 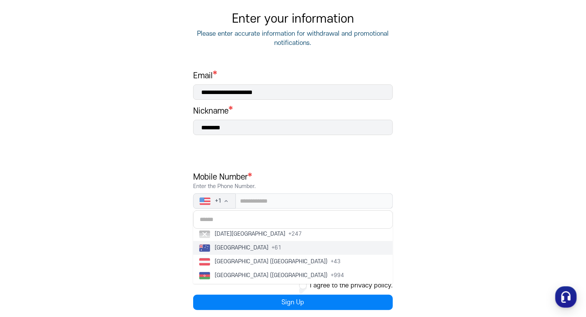 What do you see at coordinates (336, 262) in the screenshot?
I see `span: + 43` at bounding box center [336, 262].